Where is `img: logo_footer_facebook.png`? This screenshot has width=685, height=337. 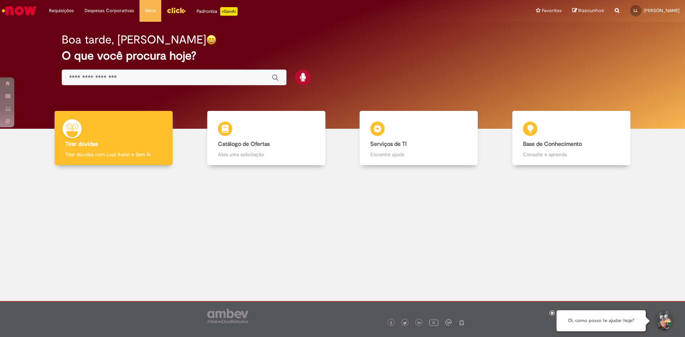
img: logo_footer_facebook.png is located at coordinates (391, 323).